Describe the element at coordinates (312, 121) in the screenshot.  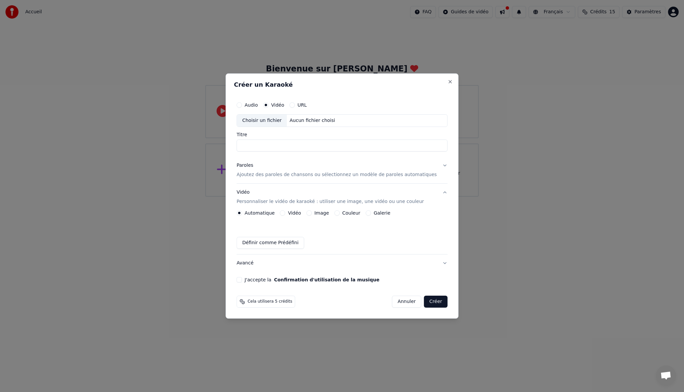
I see `div: Aucun fichier choisi` at that location.